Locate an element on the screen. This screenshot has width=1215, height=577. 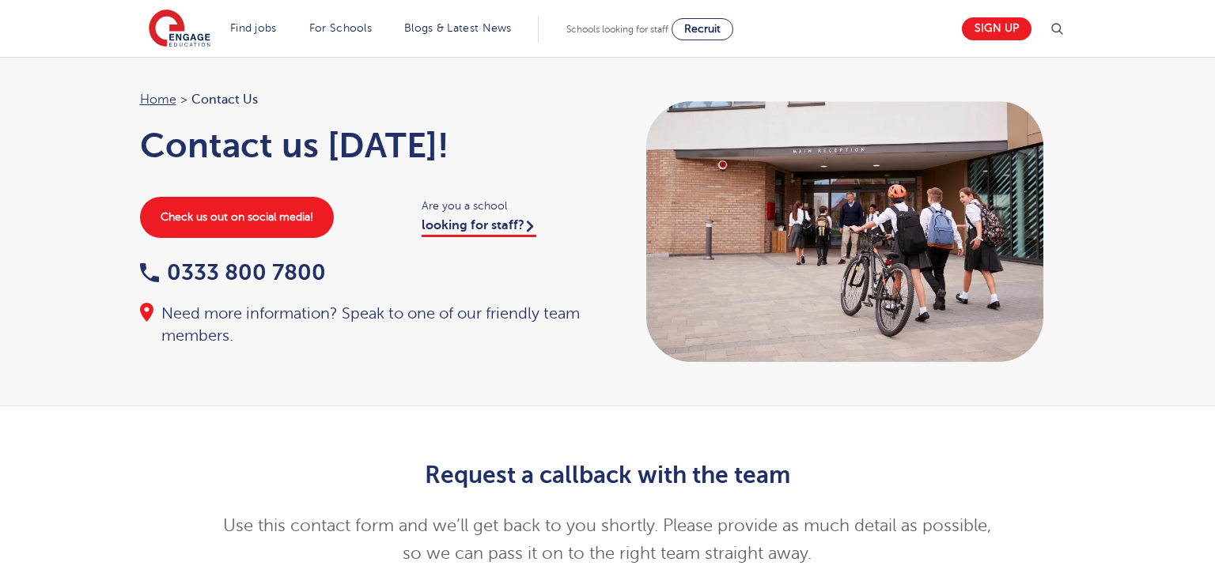
nav: breadcrumb is located at coordinates (366, 100).